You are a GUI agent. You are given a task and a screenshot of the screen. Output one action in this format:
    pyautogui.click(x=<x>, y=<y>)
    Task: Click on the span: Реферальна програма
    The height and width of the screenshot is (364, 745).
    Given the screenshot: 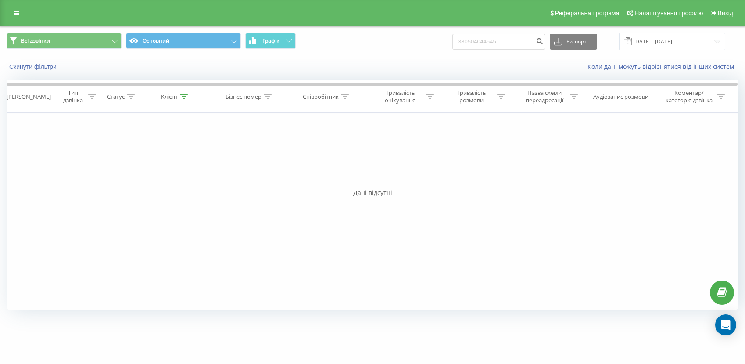 What is the action you would take?
    pyautogui.click(x=587, y=13)
    